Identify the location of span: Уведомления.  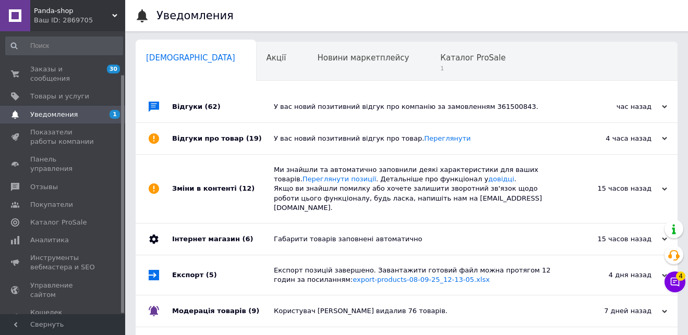
(54, 115).